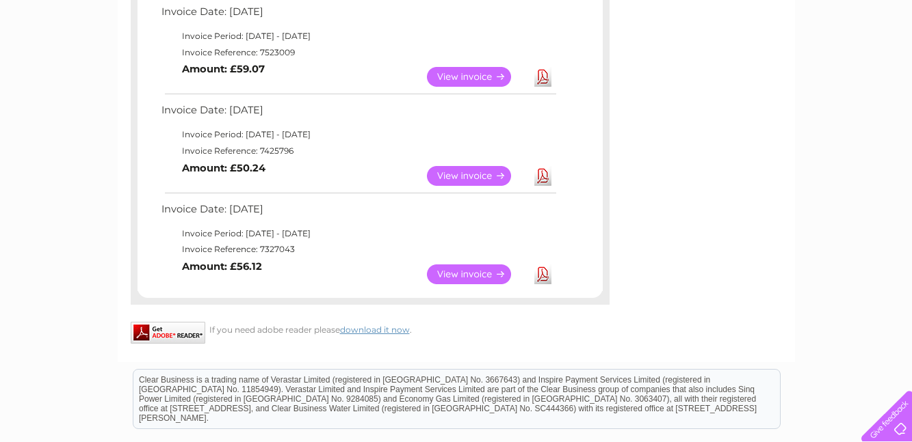 Image resolution: width=912 pixels, height=442 pixels. Describe the element at coordinates (358, 53) in the screenshot. I see `td: Invoice Reference: 7523009` at that location.